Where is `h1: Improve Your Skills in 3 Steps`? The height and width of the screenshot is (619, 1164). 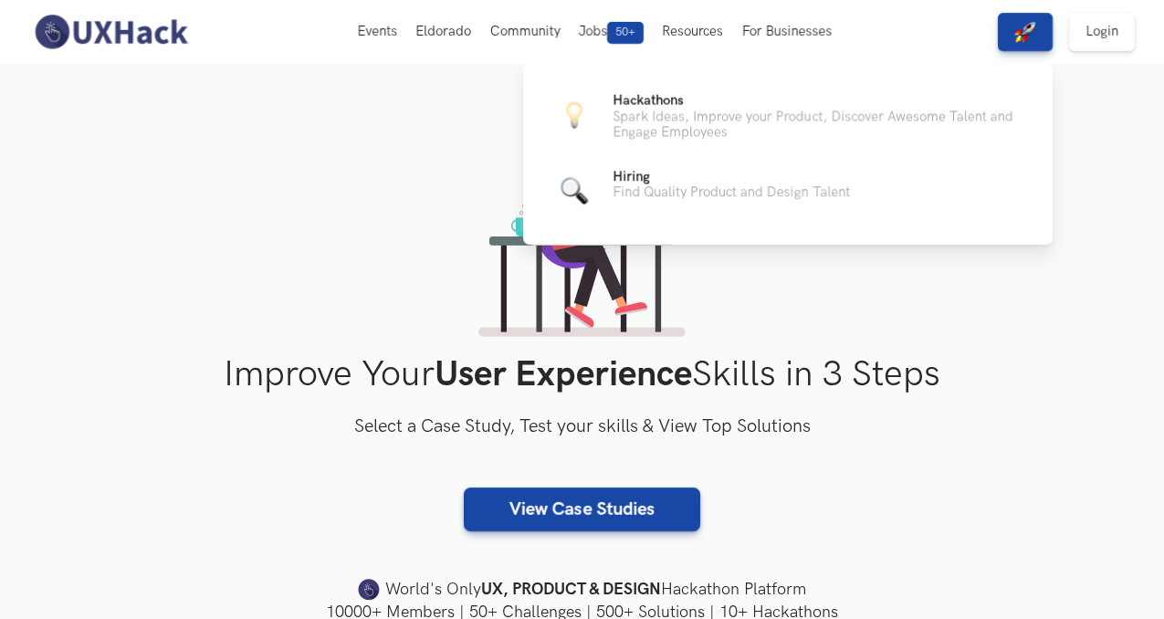
h1: Improve Your Skills in 3 Steps is located at coordinates (582, 374).